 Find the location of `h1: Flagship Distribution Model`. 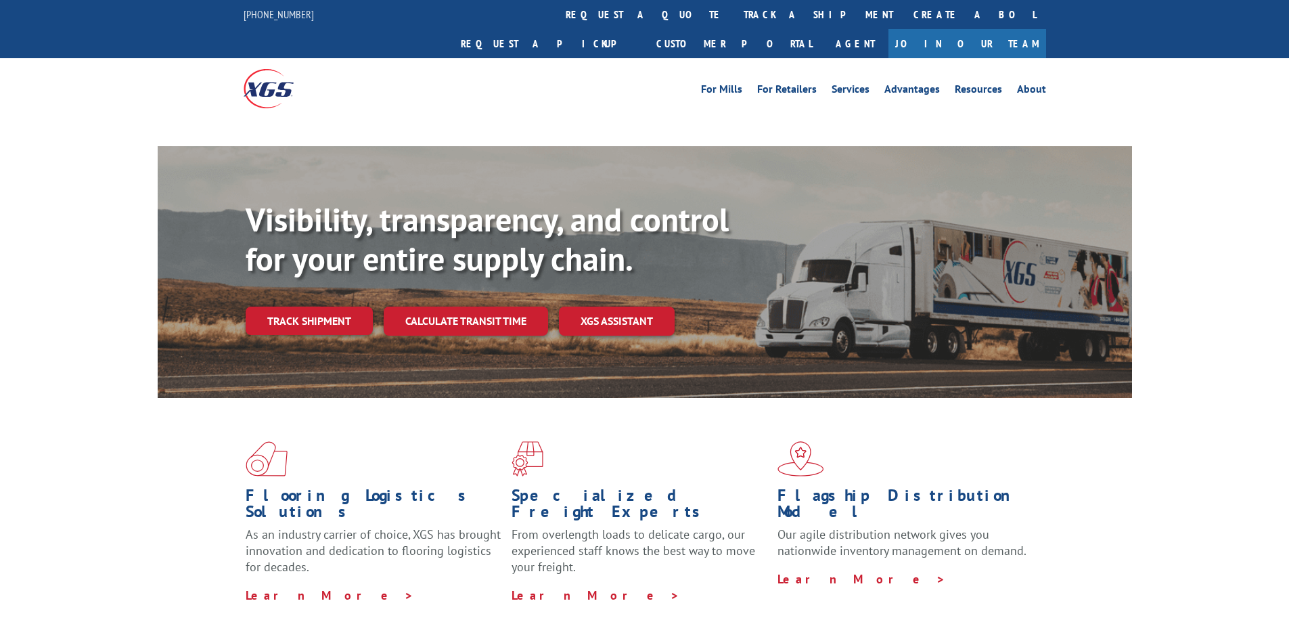

h1: Flagship Distribution Model is located at coordinates (906, 507).